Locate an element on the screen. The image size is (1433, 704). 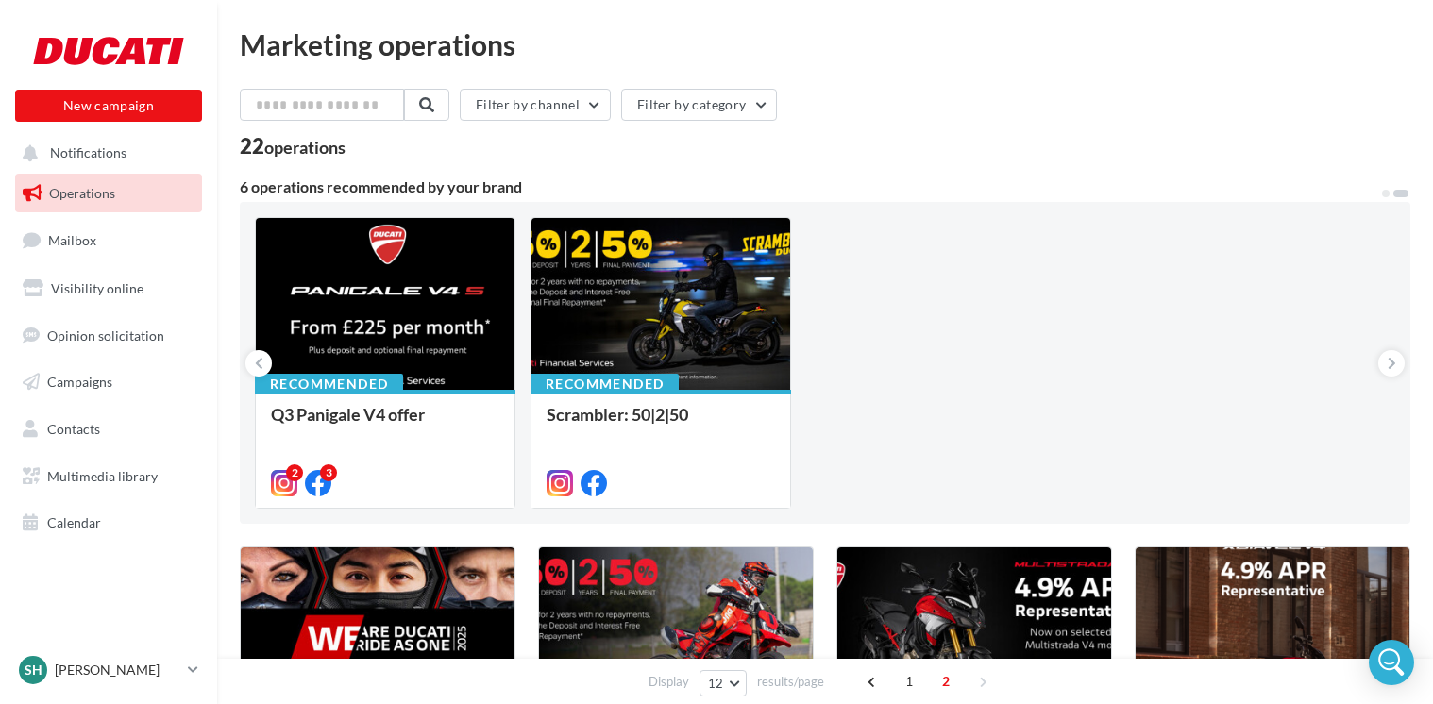
span: Mailbox is located at coordinates (72, 240).